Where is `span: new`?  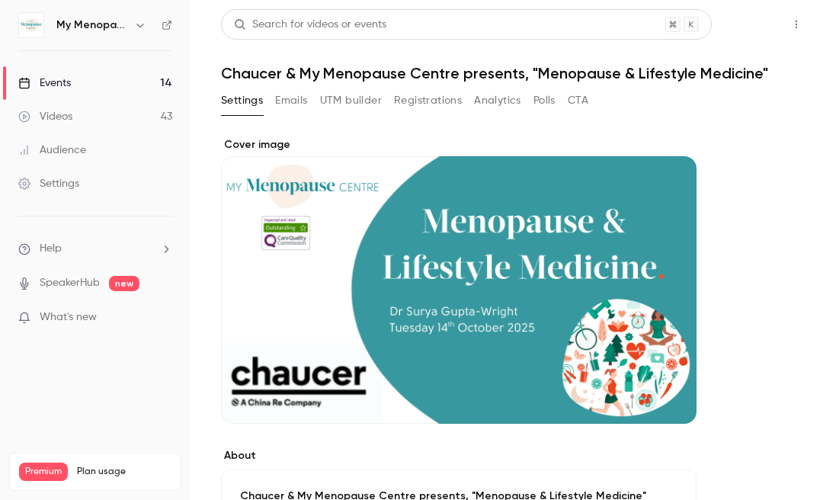 span: new is located at coordinates (124, 284).